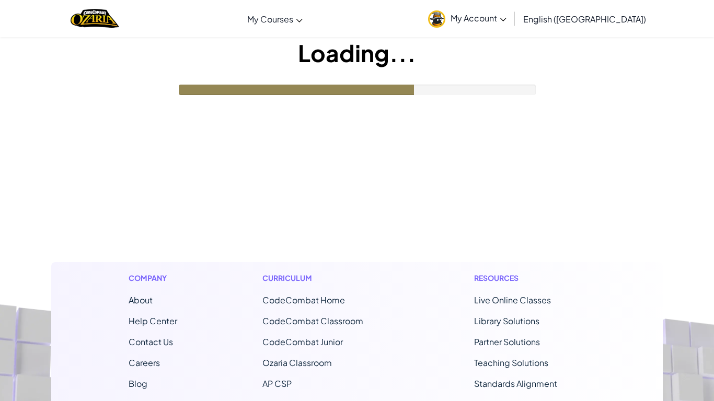 This screenshot has width=714, height=401. I want to click on a: Careers, so click(144, 363).